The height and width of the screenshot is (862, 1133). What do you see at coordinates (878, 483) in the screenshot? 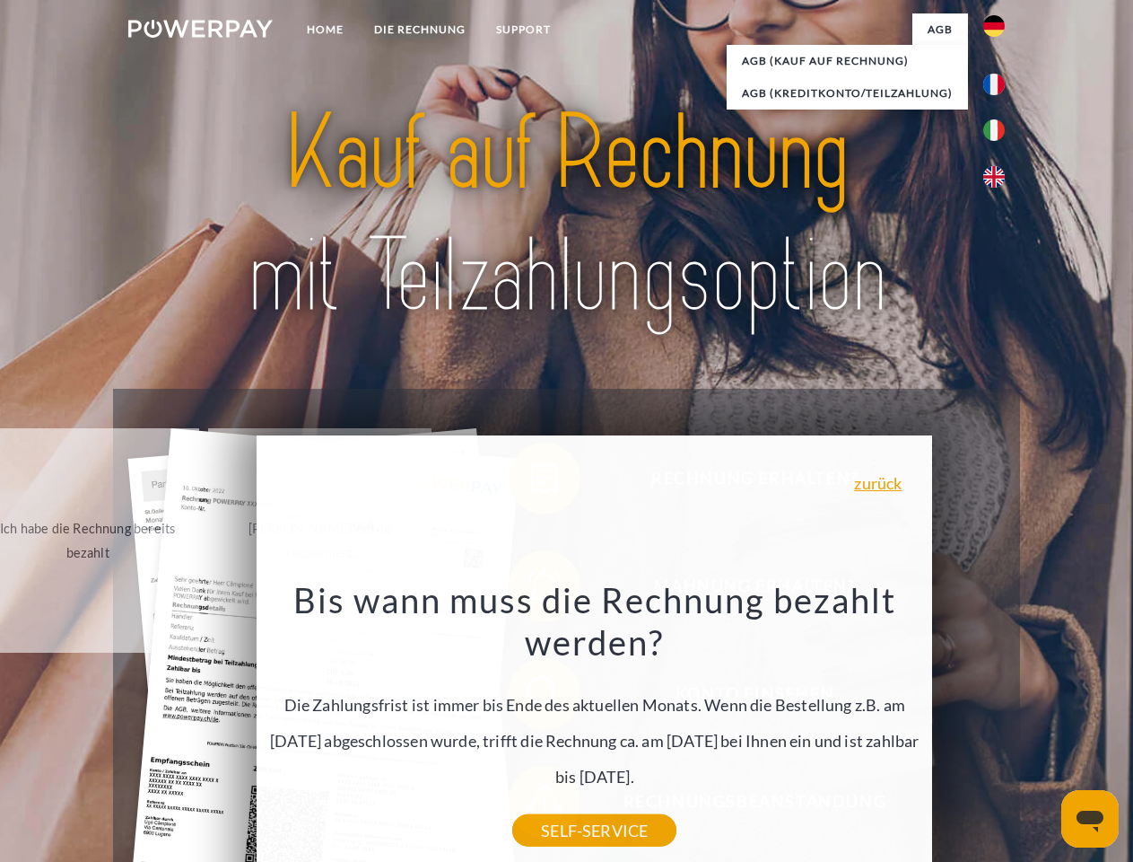
I see `a: zurück` at bounding box center [878, 483].